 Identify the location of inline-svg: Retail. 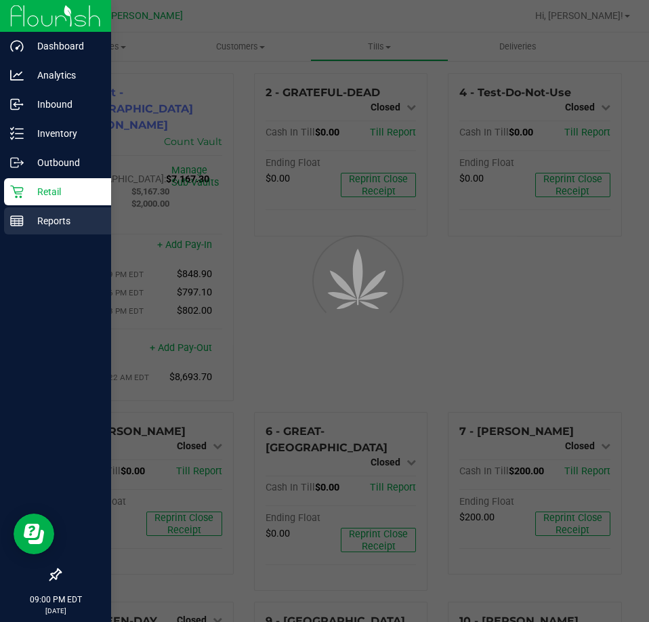
(17, 192).